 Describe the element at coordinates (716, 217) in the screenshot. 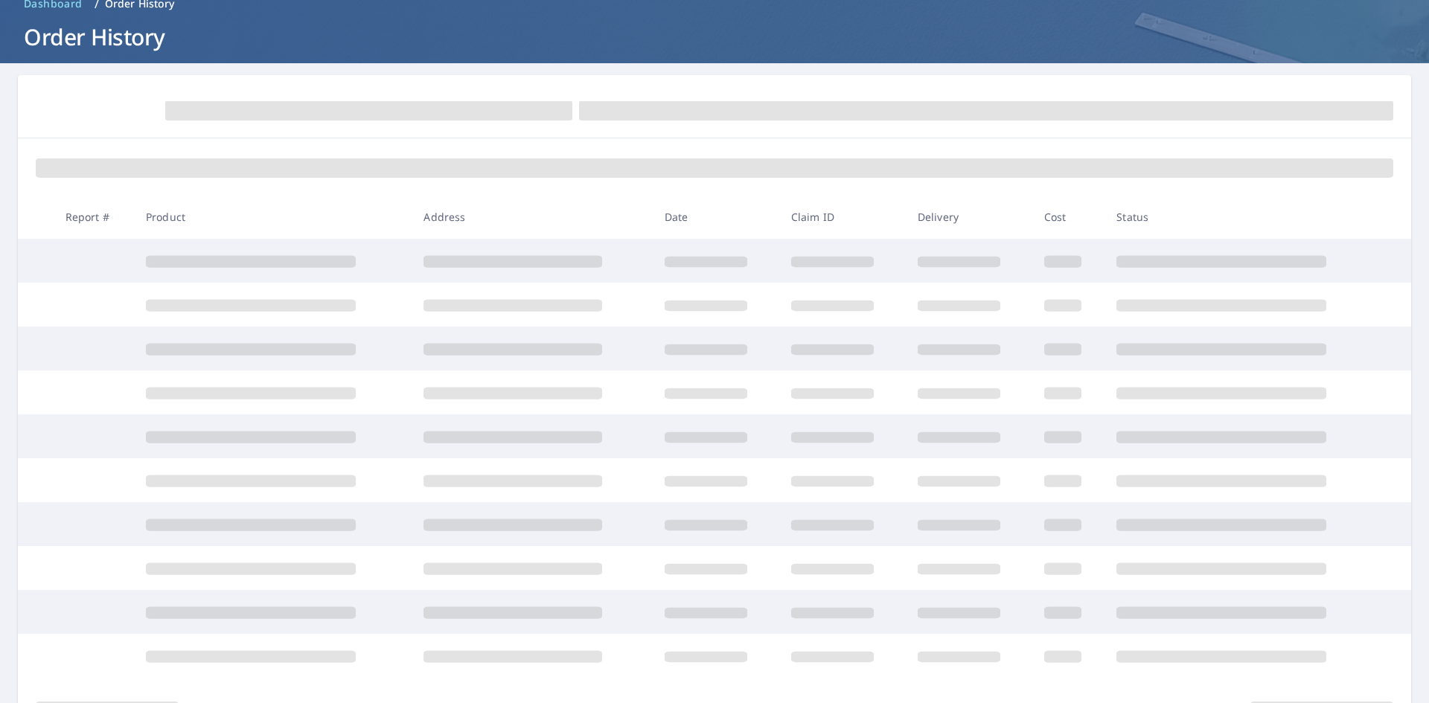

I see `th: Date` at that location.